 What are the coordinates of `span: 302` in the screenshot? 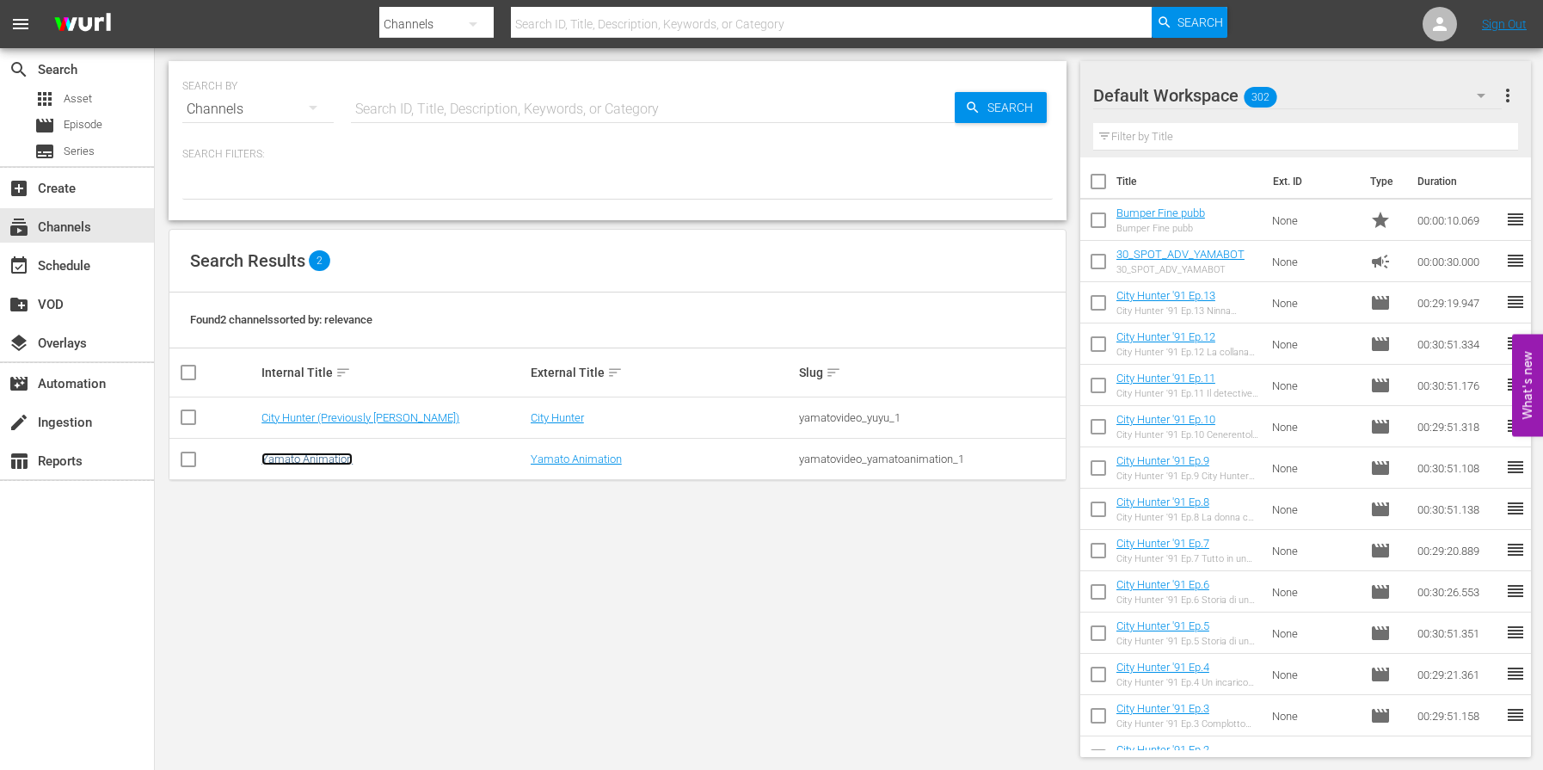 It's located at (1260, 97).